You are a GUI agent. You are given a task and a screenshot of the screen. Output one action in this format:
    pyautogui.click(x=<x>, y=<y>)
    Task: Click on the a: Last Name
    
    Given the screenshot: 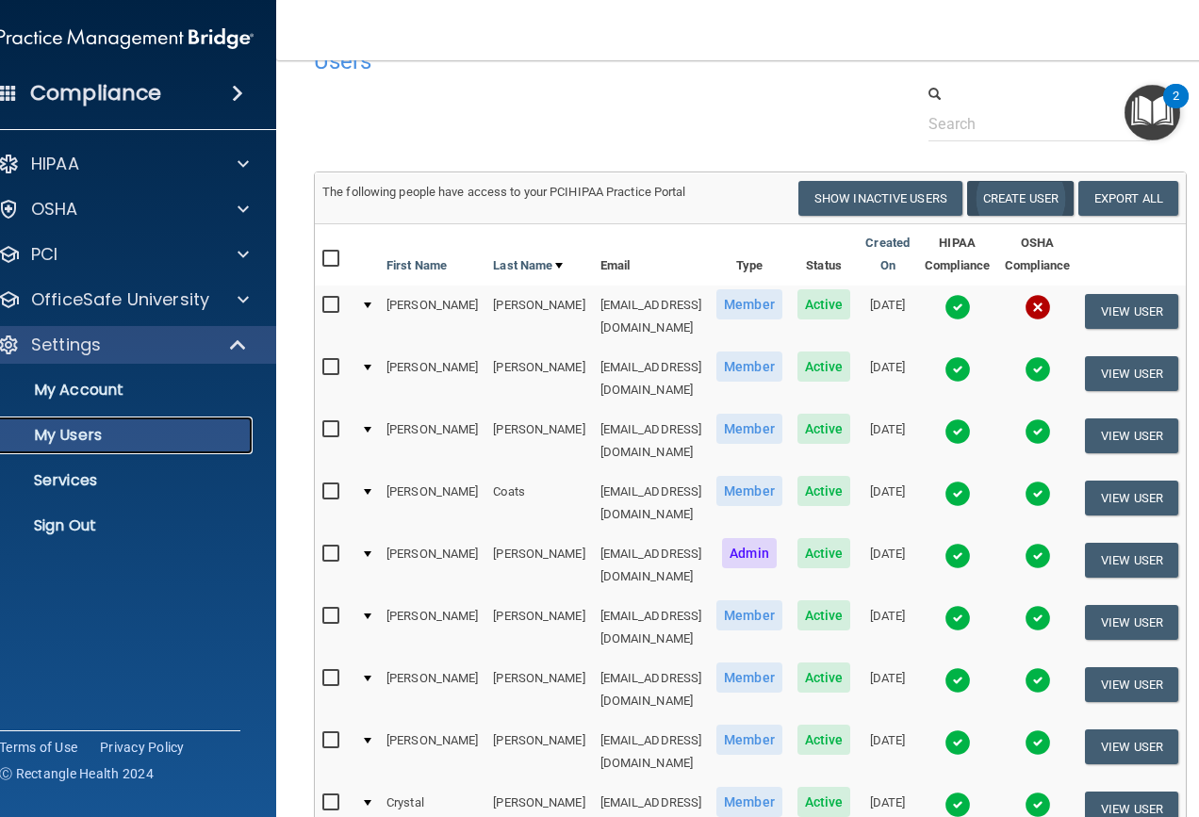 What is the action you would take?
    pyautogui.click(x=528, y=266)
    